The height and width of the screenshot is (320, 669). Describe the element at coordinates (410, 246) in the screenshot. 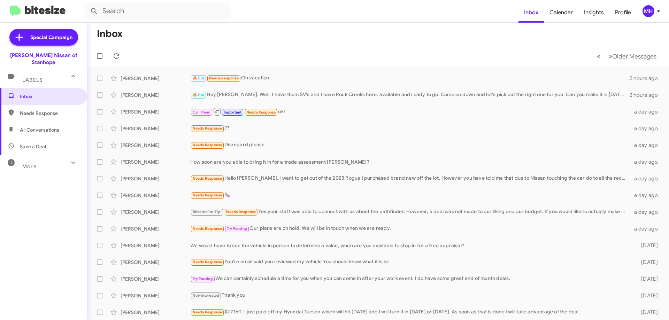

I see `div: We would have to see the vehicle in person to determine a value, when are you available to stop i...` at that location.